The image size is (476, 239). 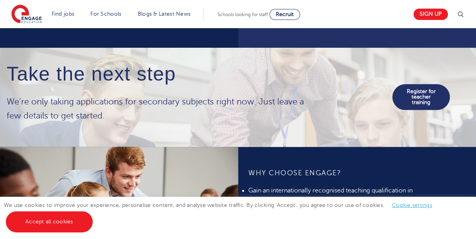 I want to click on a: Accept all cookies, so click(x=49, y=222).